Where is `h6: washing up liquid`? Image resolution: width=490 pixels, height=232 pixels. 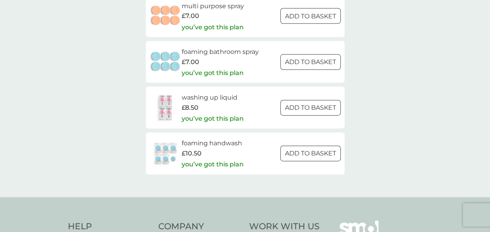 h6: washing up liquid is located at coordinates (213, 98).